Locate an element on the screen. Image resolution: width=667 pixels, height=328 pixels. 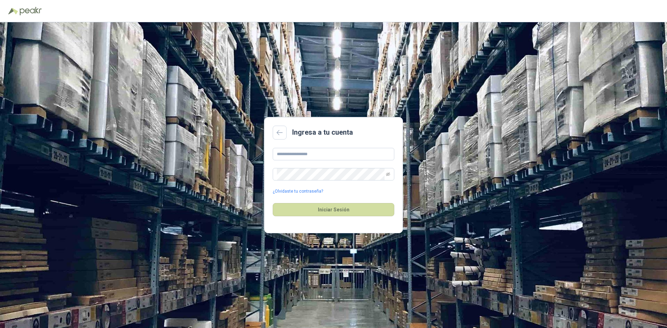
button: Iniciar Sesión is located at coordinates (333, 210).